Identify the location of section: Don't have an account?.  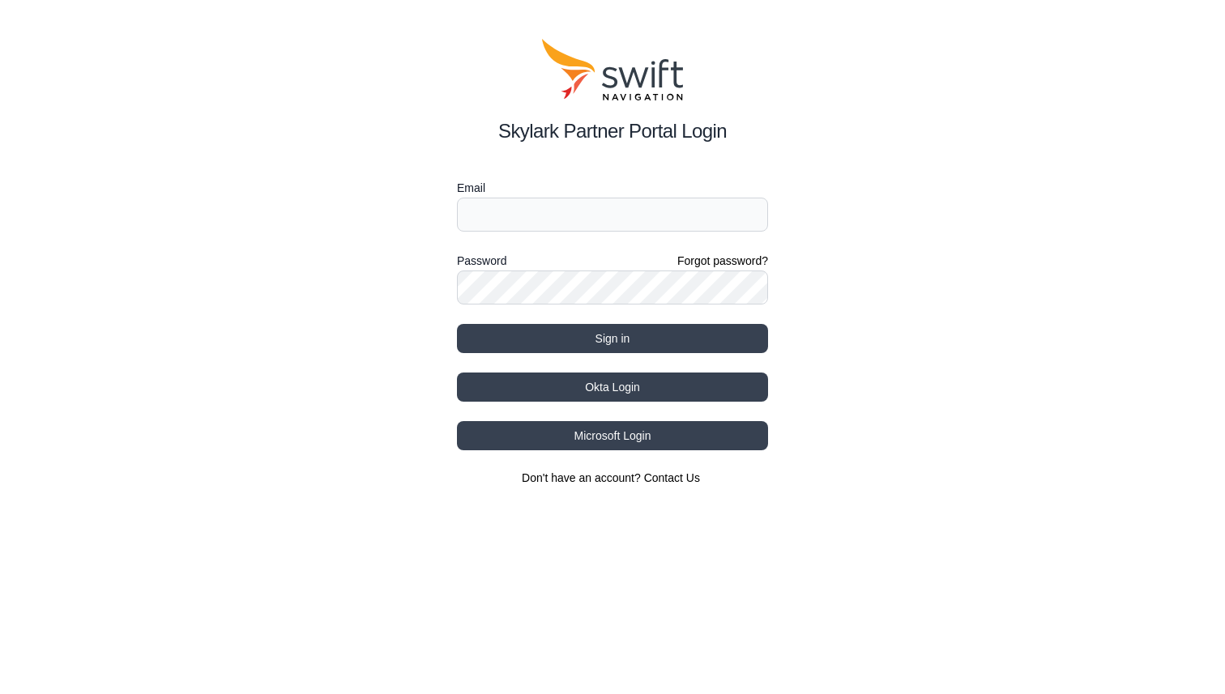
(612, 478).